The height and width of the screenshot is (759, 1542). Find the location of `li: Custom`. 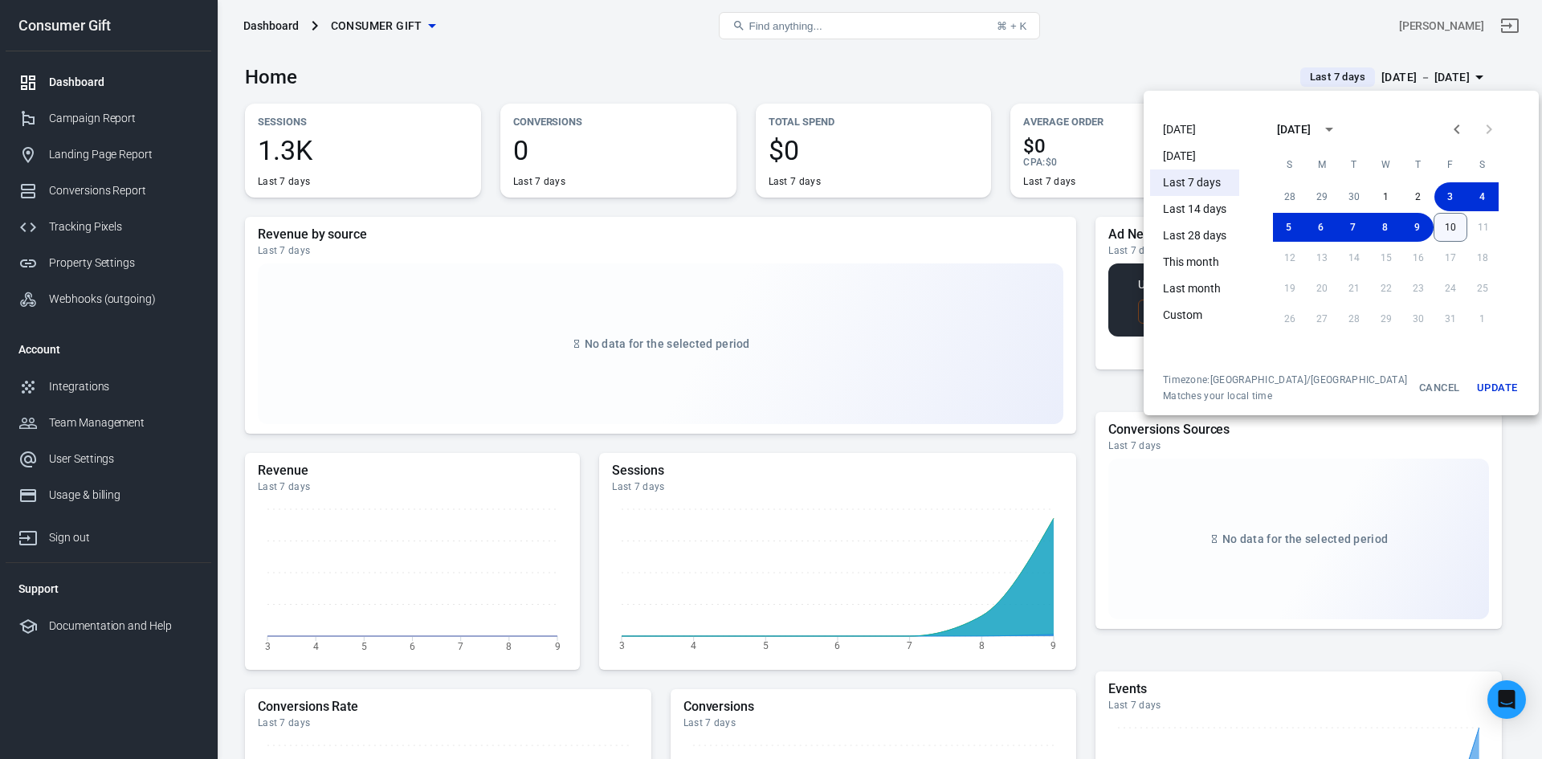

li: Custom is located at coordinates (1195, 315).